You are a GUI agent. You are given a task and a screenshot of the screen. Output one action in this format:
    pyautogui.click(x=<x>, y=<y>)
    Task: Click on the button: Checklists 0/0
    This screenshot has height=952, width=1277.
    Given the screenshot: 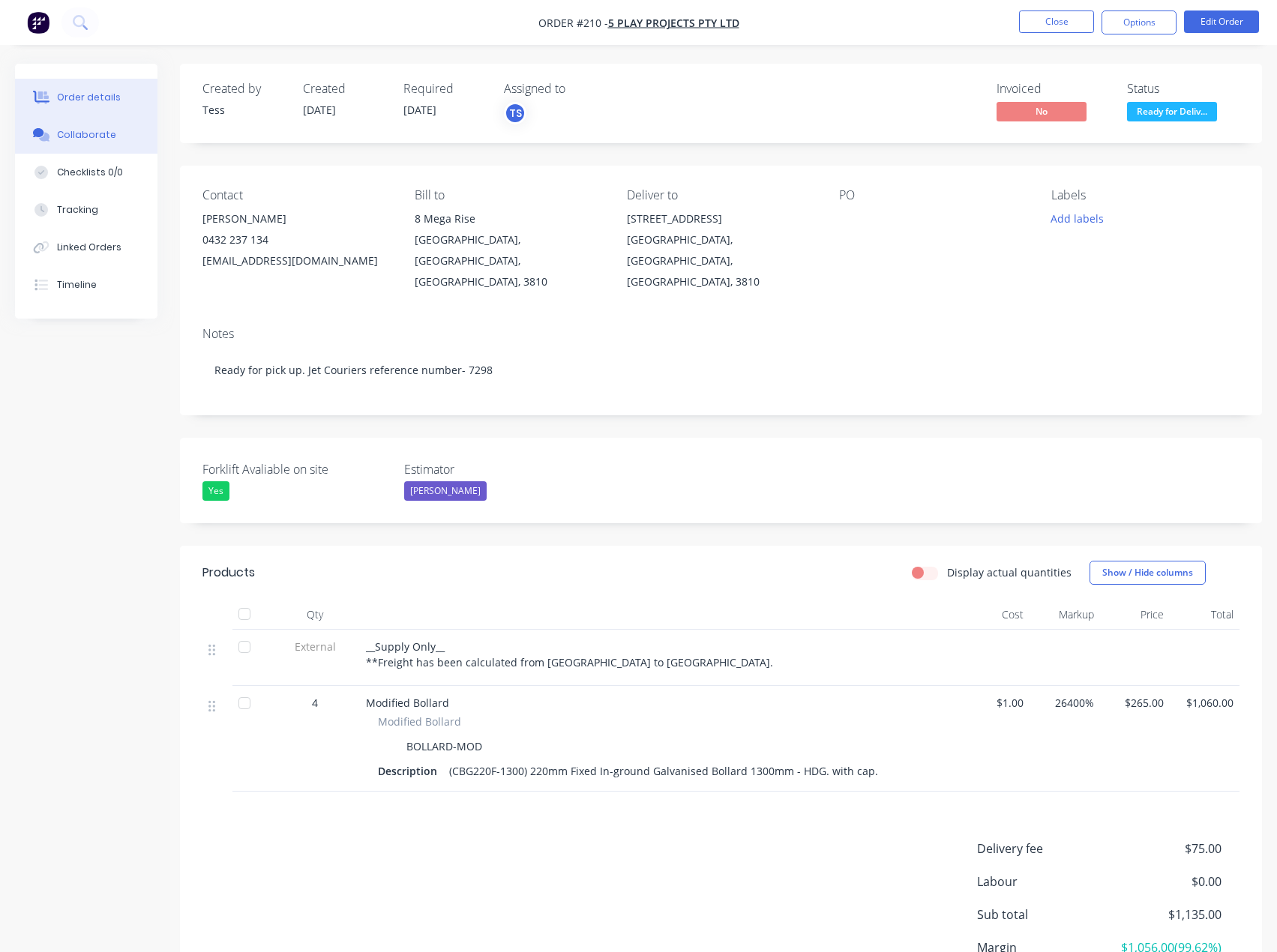 What is the action you would take?
    pyautogui.click(x=86, y=172)
    